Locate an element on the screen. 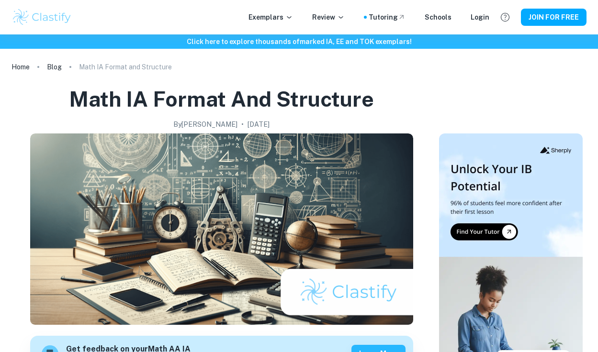 The width and height of the screenshot is (598, 352). a: Tutoring is located at coordinates (387, 17).